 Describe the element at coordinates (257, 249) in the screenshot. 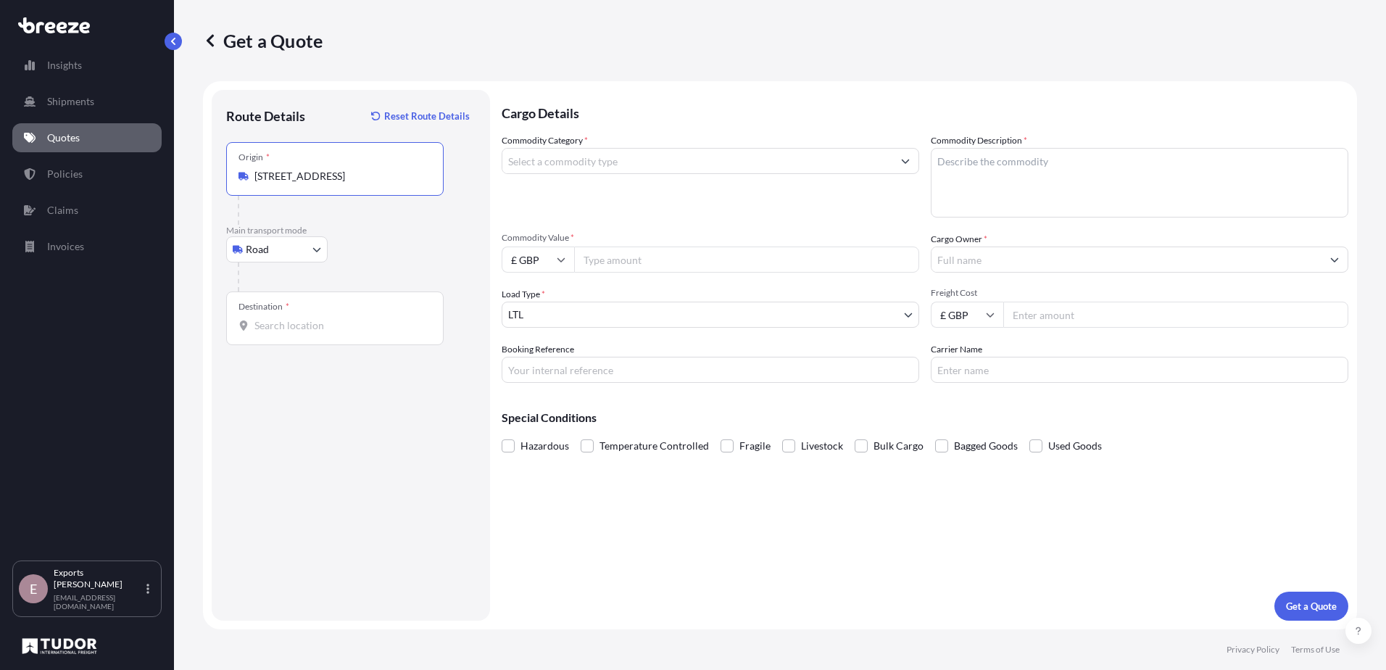

I see `span: Road` at that location.